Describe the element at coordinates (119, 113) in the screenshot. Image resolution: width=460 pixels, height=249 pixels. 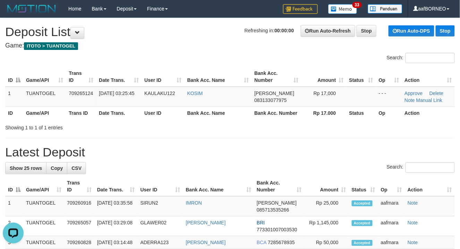
I see `th: Date Trans.` at that location.